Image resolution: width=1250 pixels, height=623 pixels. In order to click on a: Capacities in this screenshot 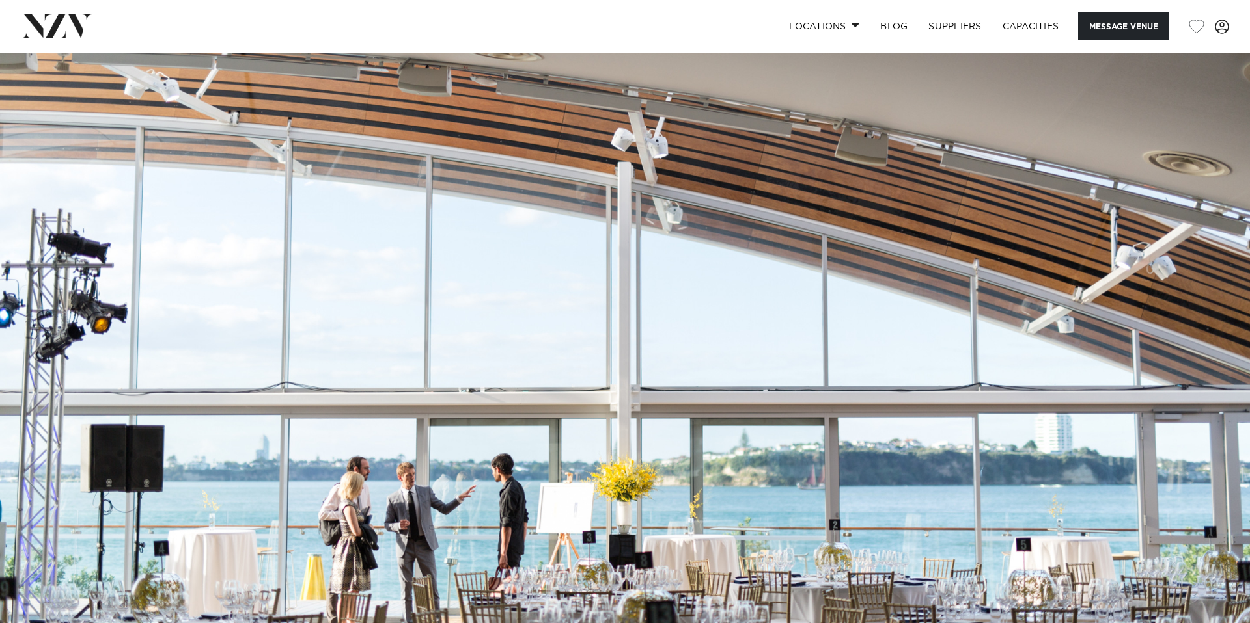, I will do `click(1030, 26)`.